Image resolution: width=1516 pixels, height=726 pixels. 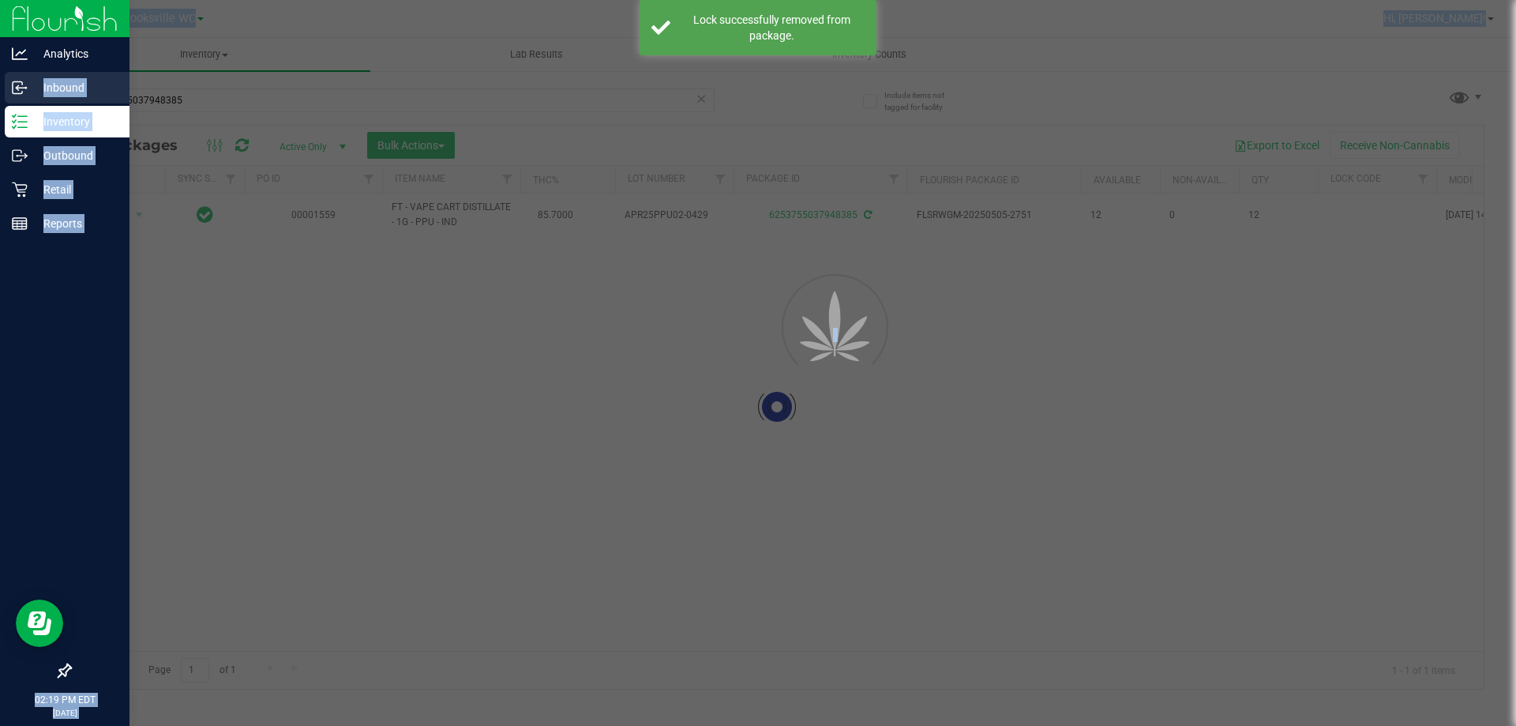 What do you see at coordinates (20, 122) in the screenshot?
I see `inline-svg: Inventory` at bounding box center [20, 122].